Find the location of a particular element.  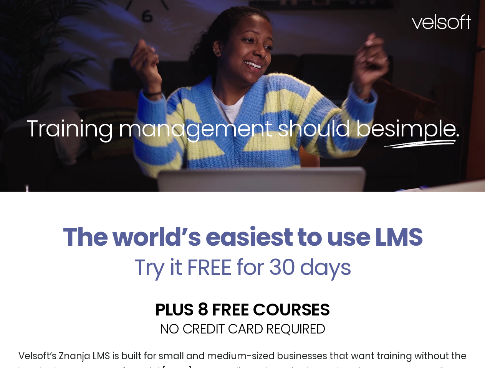

h2: Training management should be . is located at coordinates (242, 129).